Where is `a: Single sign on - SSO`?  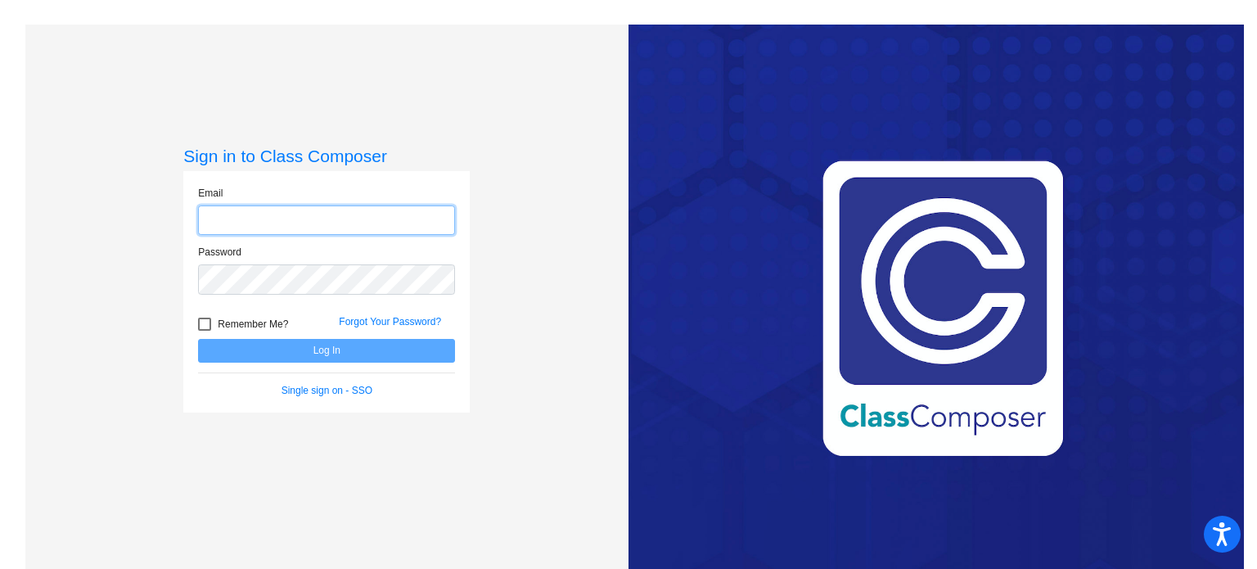
a: Single sign on - SSO is located at coordinates (327, 390).